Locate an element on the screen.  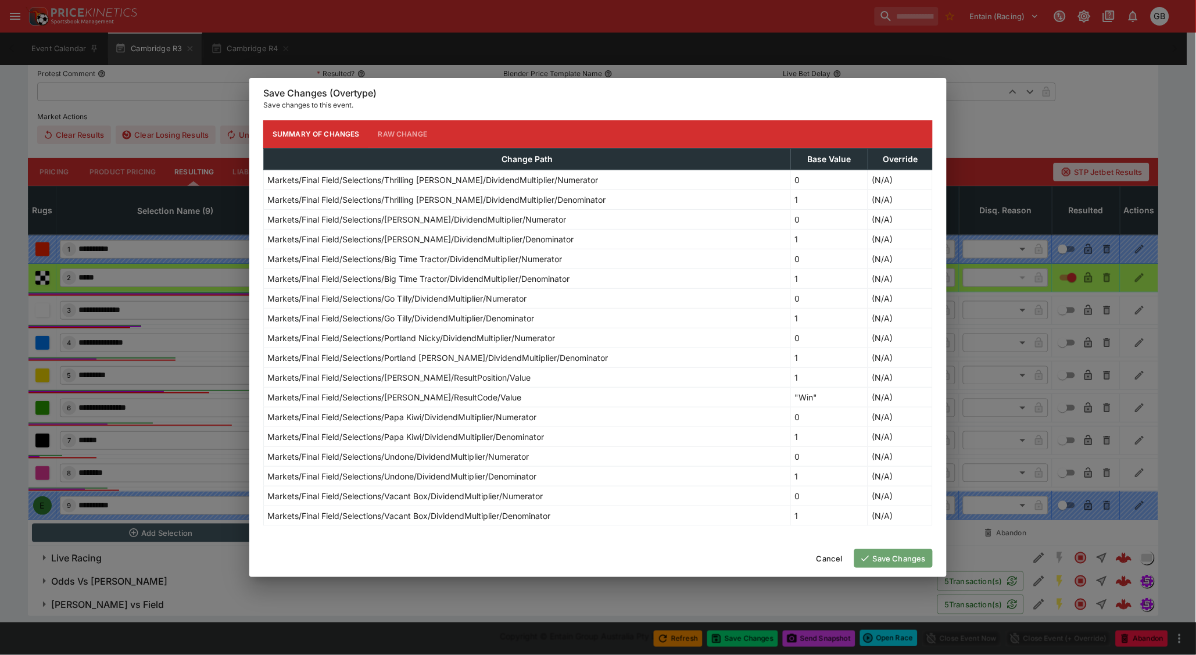
button: Raw Change is located at coordinates (403, 134).